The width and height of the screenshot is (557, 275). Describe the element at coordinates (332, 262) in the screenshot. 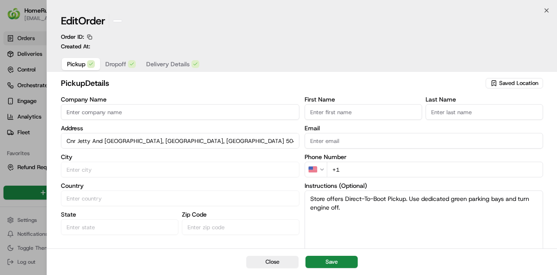

I see `button: Save` at that location.